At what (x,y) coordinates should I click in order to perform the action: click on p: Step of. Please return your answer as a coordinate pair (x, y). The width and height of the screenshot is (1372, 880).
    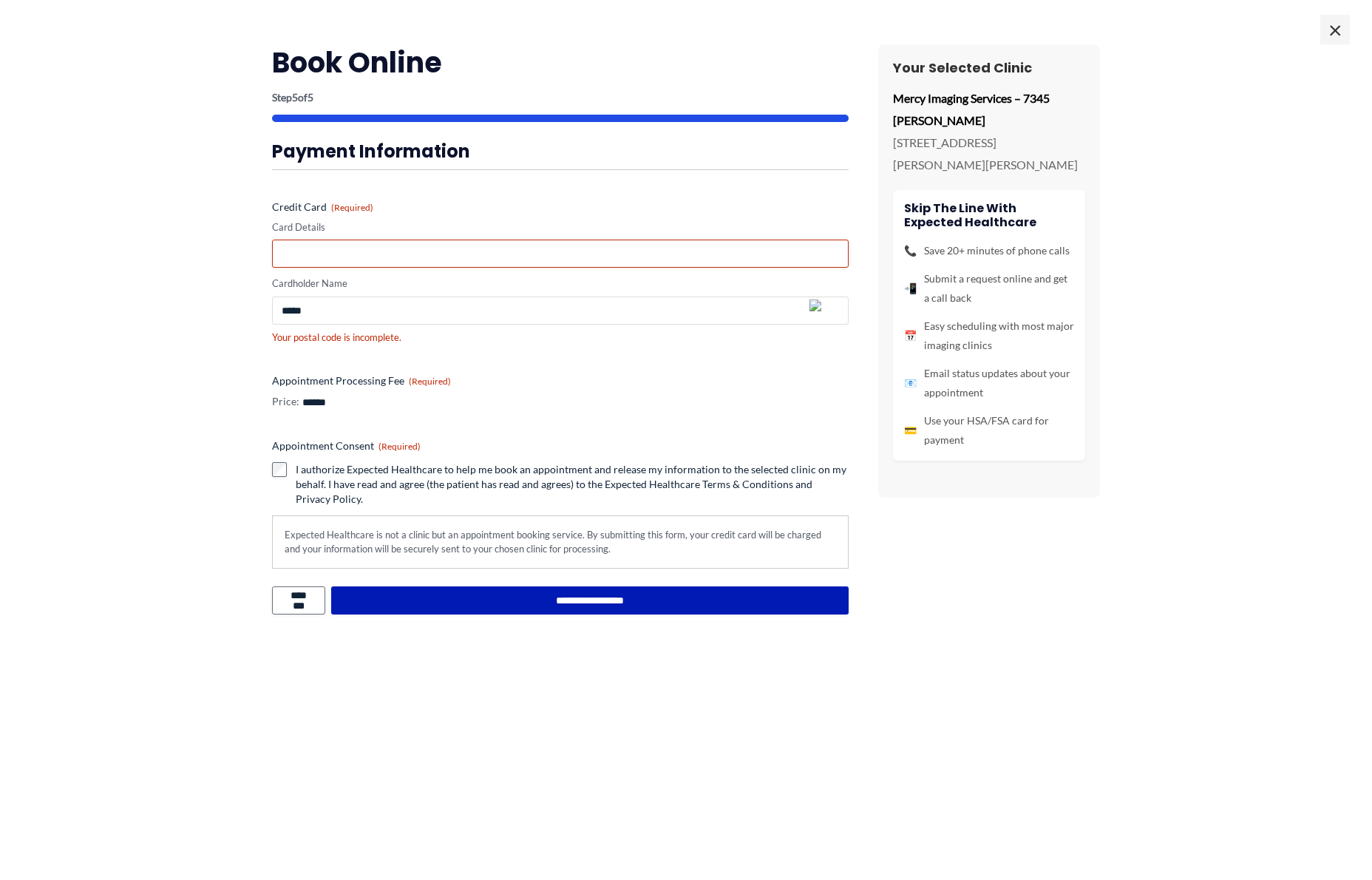
    Looking at the image, I should click on (561, 98).